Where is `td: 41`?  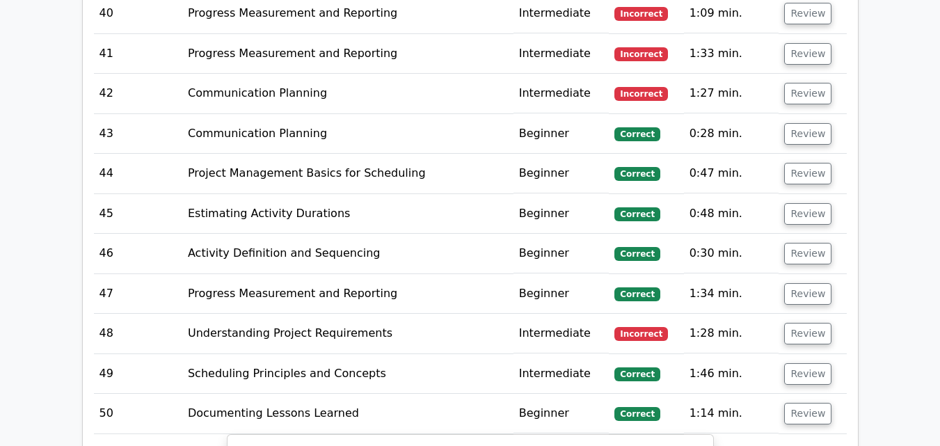
td: 41 is located at coordinates (138, 54).